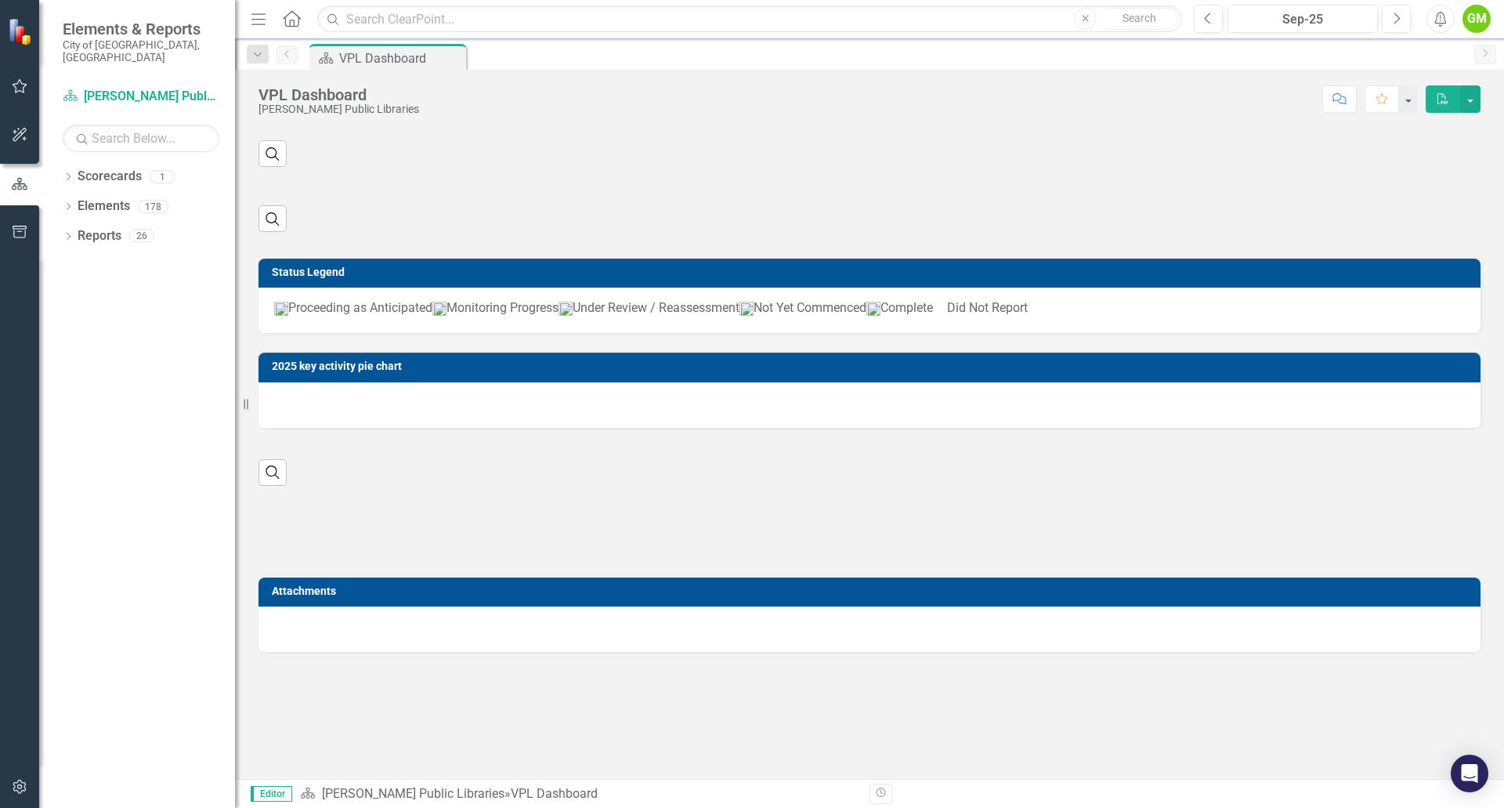  I want to click on a: Elements, so click(103, 206).